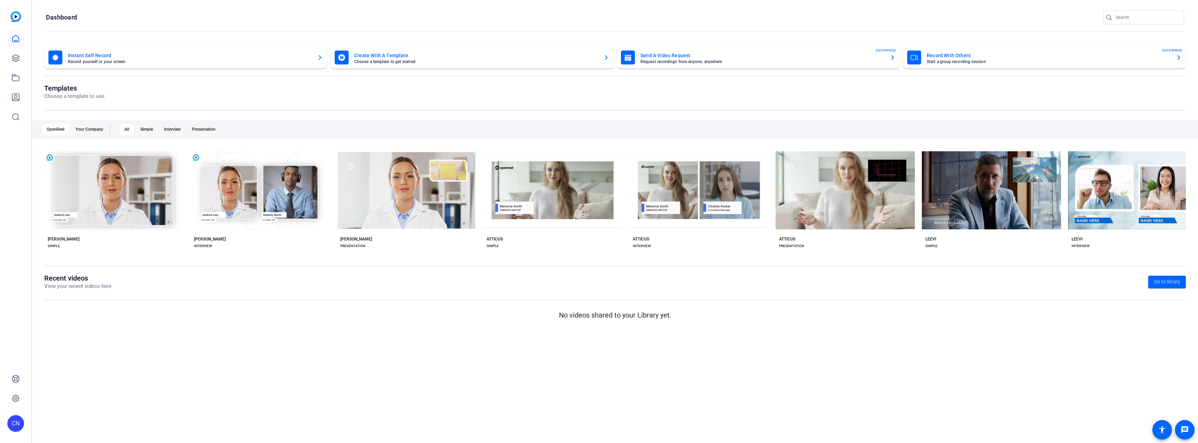 The width and height of the screenshot is (1198, 443). Describe the element at coordinates (186, 57) in the screenshot. I see `button: Instant Self RecordRecord yourself or your screen` at that location.